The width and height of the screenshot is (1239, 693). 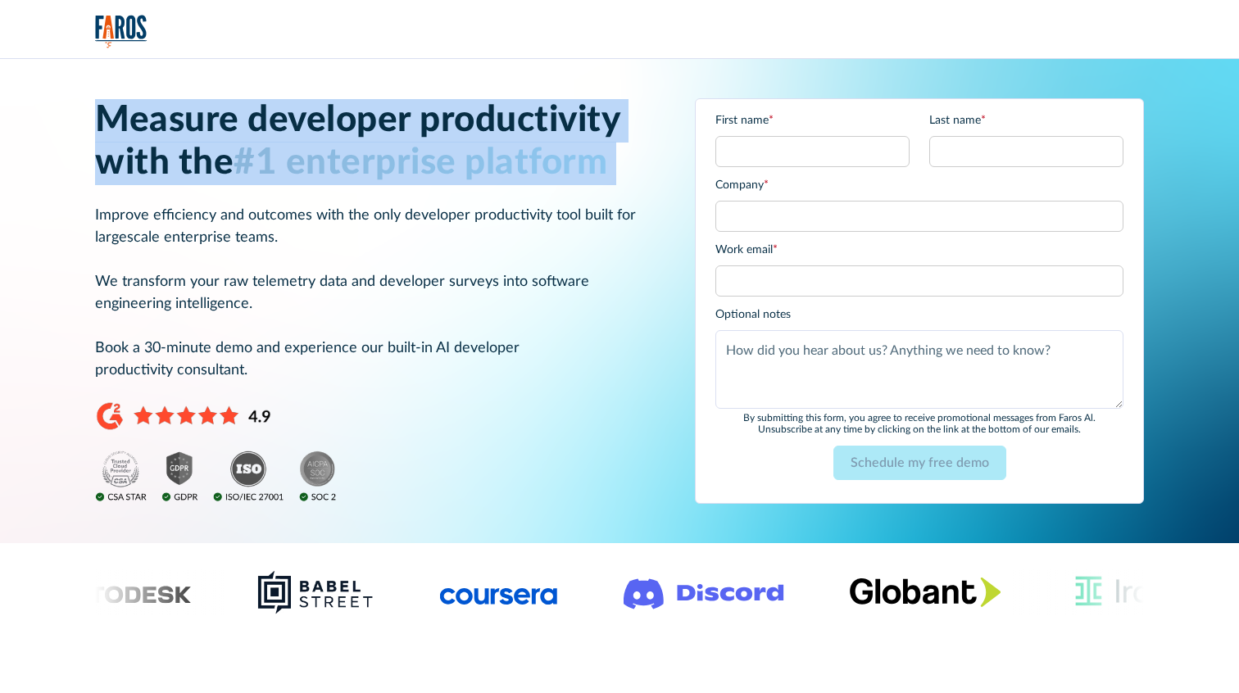 I want to click on label: Company, so click(x=919, y=185).